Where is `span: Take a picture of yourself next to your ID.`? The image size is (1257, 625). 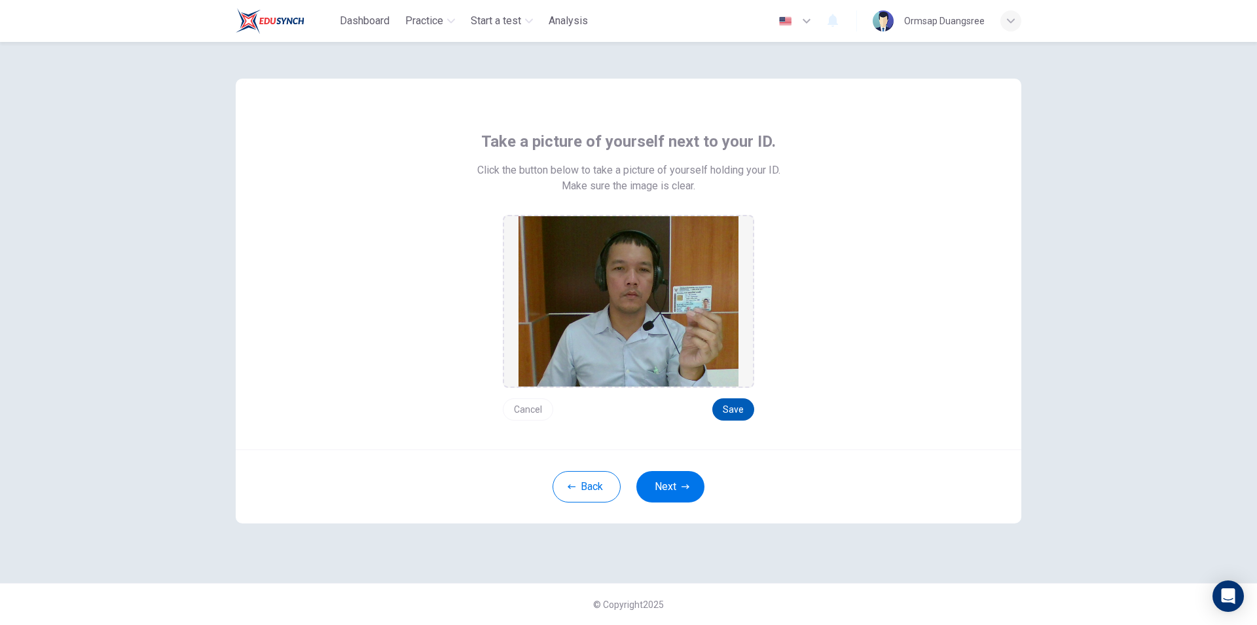 span: Take a picture of yourself next to your ID. is located at coordinates (628, 141).